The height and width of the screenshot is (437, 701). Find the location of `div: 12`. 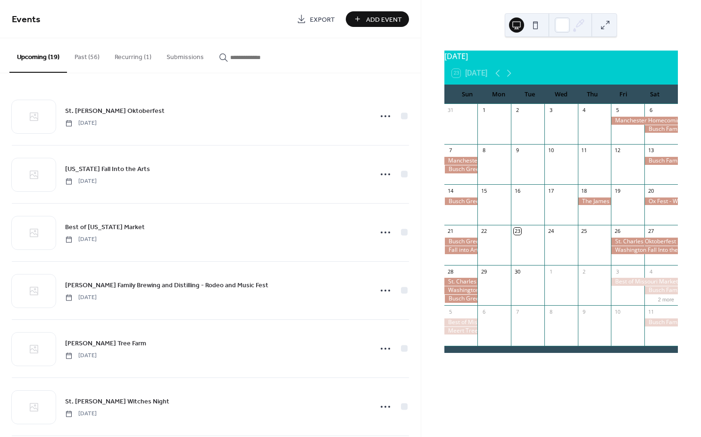

div: 12 is located at coordinates (617, 150).